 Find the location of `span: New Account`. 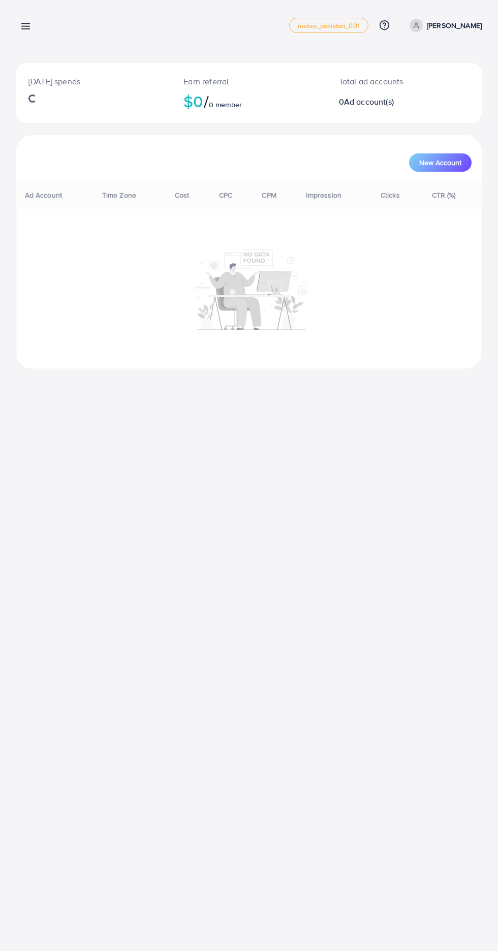

span: New Account is located at coordinates (440, 163).